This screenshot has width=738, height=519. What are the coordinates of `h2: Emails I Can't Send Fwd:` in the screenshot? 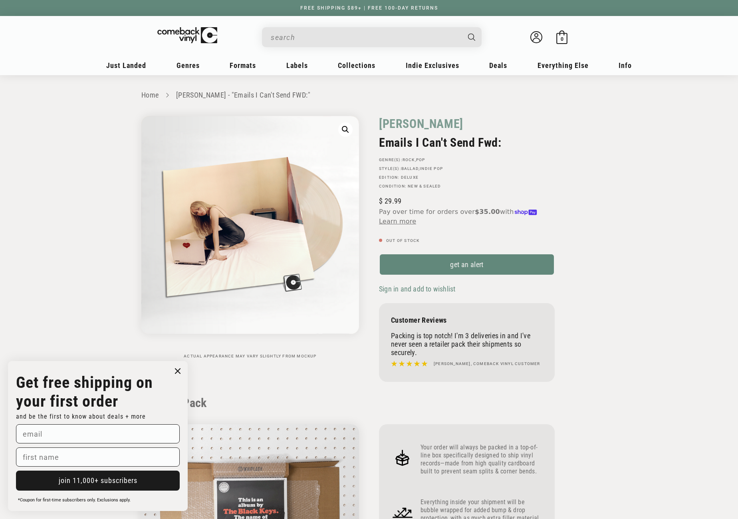 It's located at (467, 142).